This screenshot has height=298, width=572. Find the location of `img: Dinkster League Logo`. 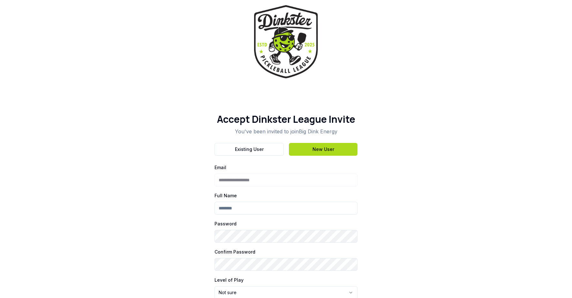

img: Dinkster League Logo is located at coordinates (286, 42).